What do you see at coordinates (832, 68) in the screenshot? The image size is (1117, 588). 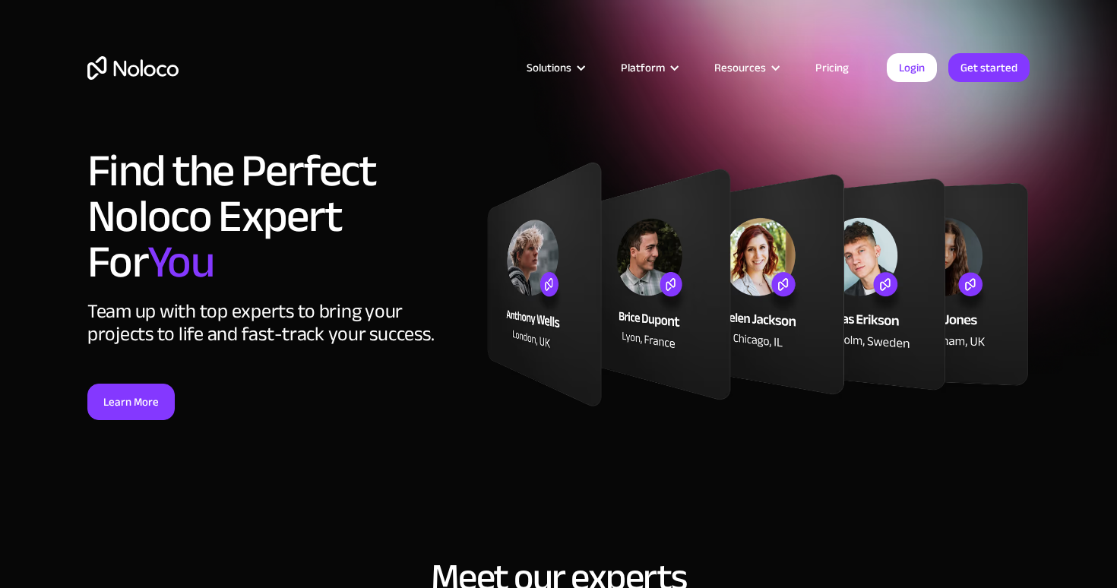 I see `a: Pricing` at bounding box center [832, 68].